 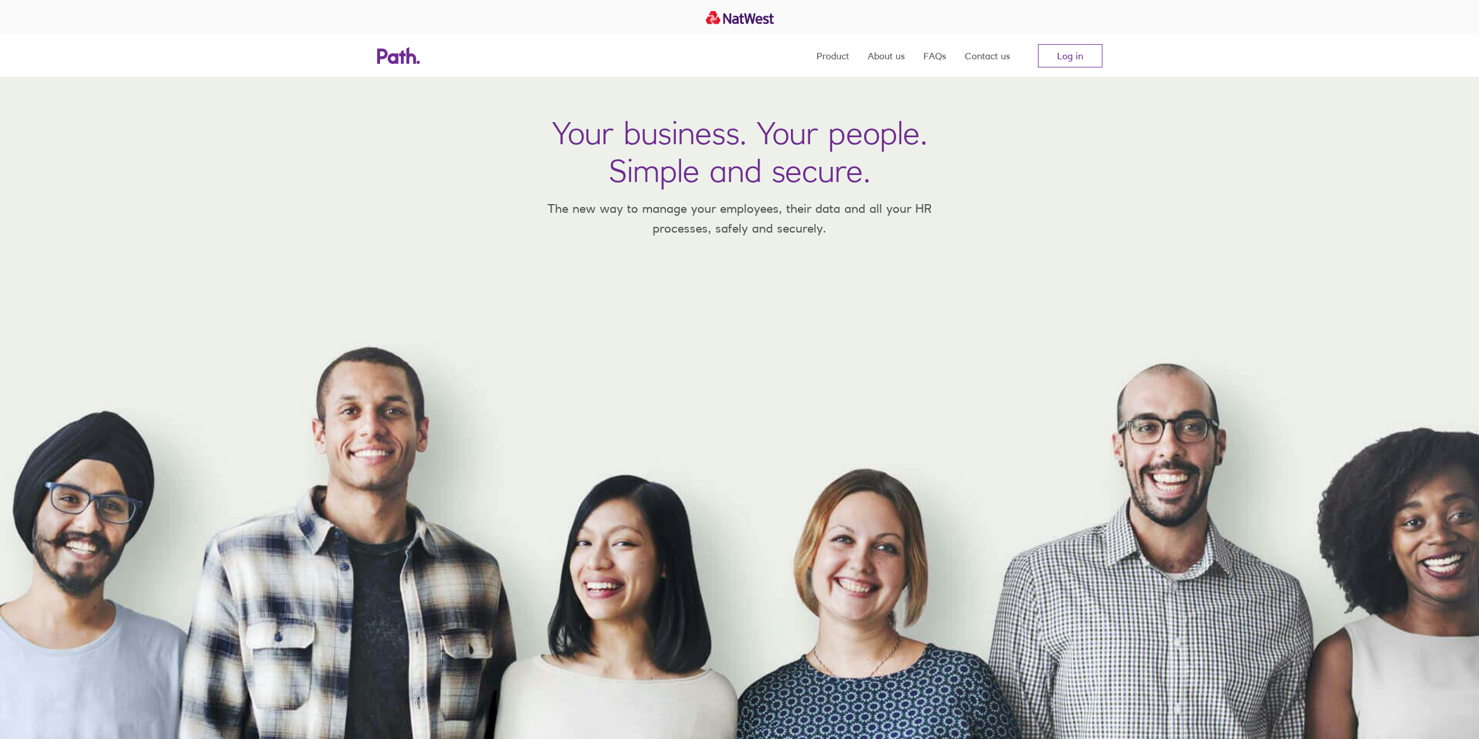 What do you see at coordinates (1070, 56) in the screenshot?
I see `a: Log in` at bounding box center [1070, 56].